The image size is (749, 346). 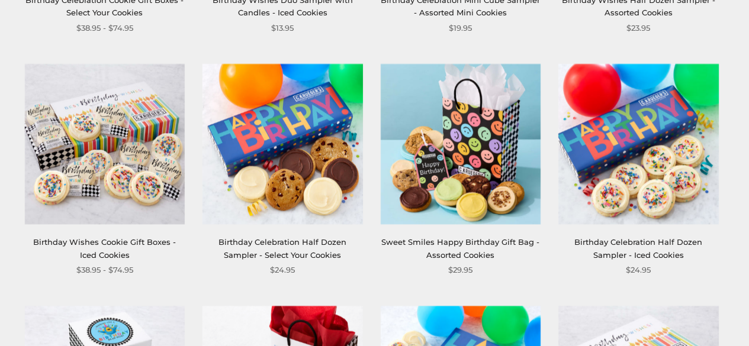 I want to click on img: Sweet Smiles Happy Birthday Gift Bag - Assorted Cookies, so click(x=460, y=144).